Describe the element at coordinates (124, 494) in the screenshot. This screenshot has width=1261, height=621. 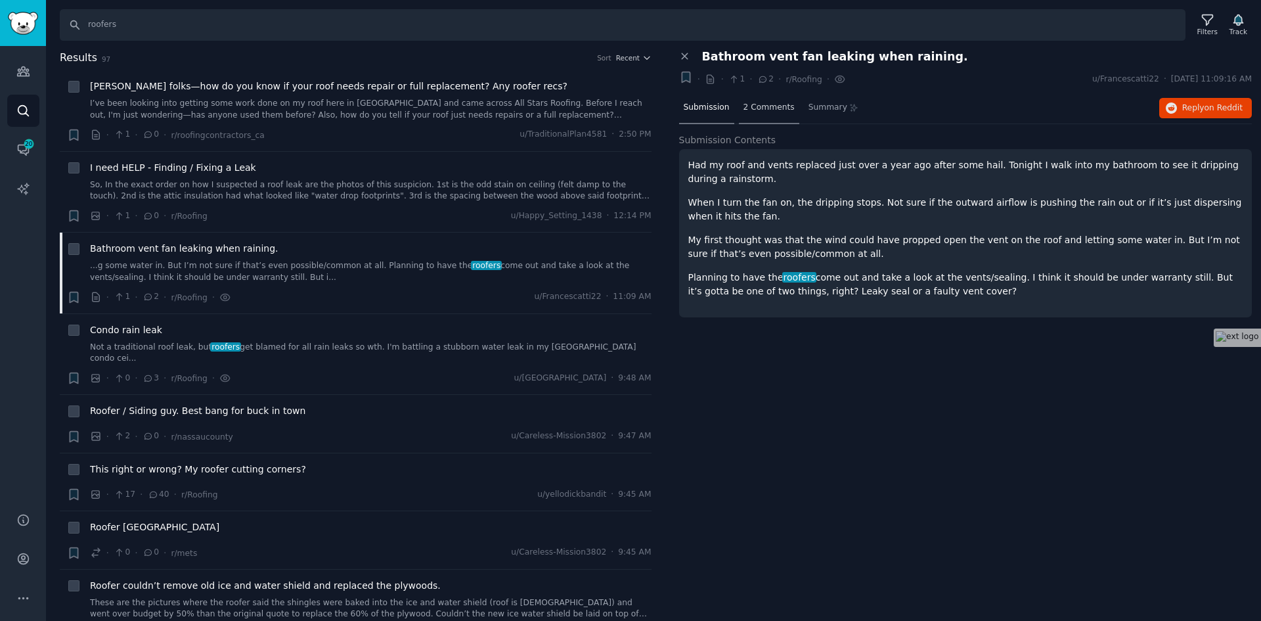
I see `span: 17` at that location.